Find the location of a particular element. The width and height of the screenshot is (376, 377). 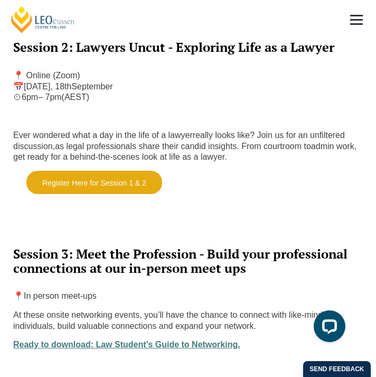

h2: Session 2: Lawyers Uncut - Exploring Life as a Lawyer is located at coordinates (188, 47).